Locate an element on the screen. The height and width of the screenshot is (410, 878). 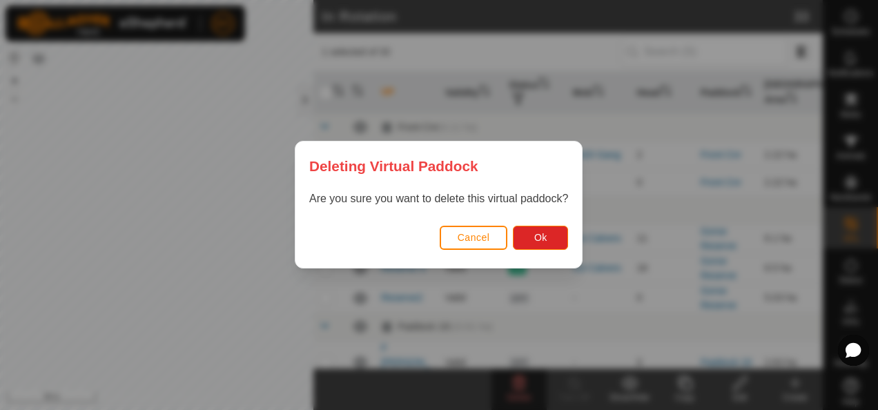
span: Cancel is located at coordinates (473, 238).